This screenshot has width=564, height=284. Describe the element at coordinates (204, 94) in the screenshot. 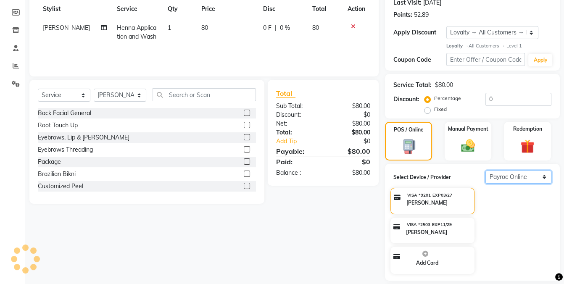

I see `input: Search or Scan` at that location.